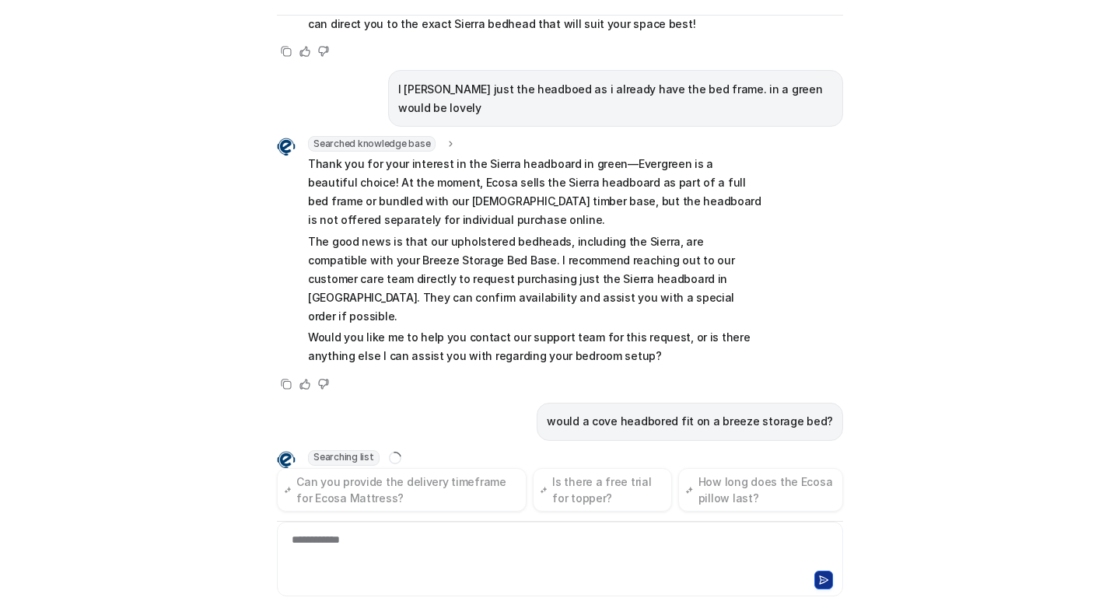 The image size is (1120, 615). What do you see at coordinates (602, 490) in the screenshot?
I see `button: Is there a free trial for topper?` at bounding box center [602, 490].